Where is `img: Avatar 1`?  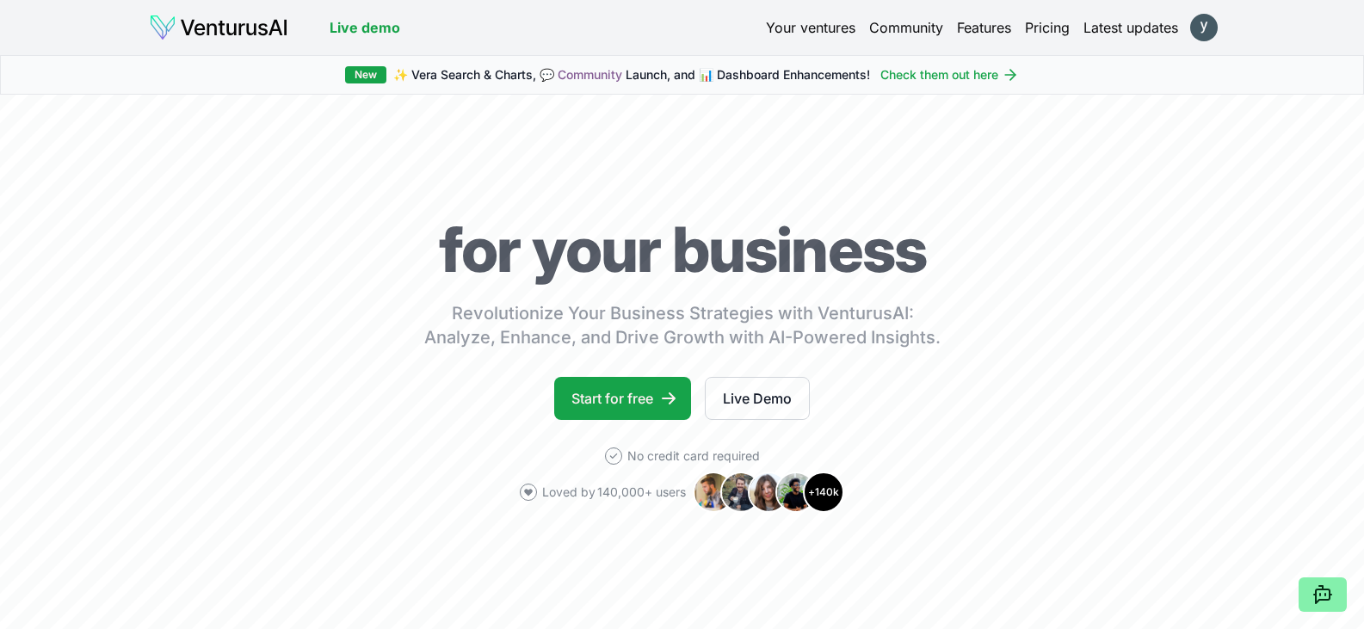
img: Avatar 1 is located at coordinates (714, 492).